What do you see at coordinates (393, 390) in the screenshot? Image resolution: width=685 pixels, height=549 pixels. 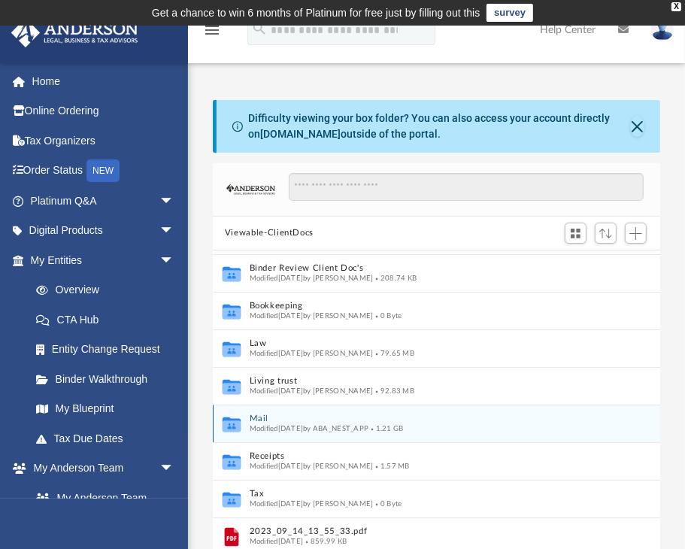 I see `span: 92.83 MB` at bounding box center [393, 390].